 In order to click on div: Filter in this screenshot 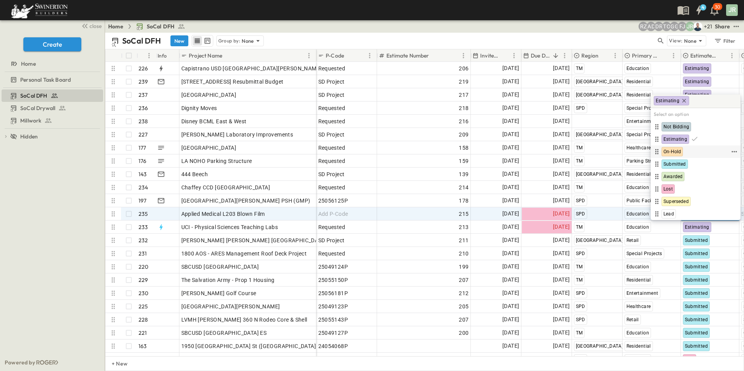, I will do `click(724, 41)`.